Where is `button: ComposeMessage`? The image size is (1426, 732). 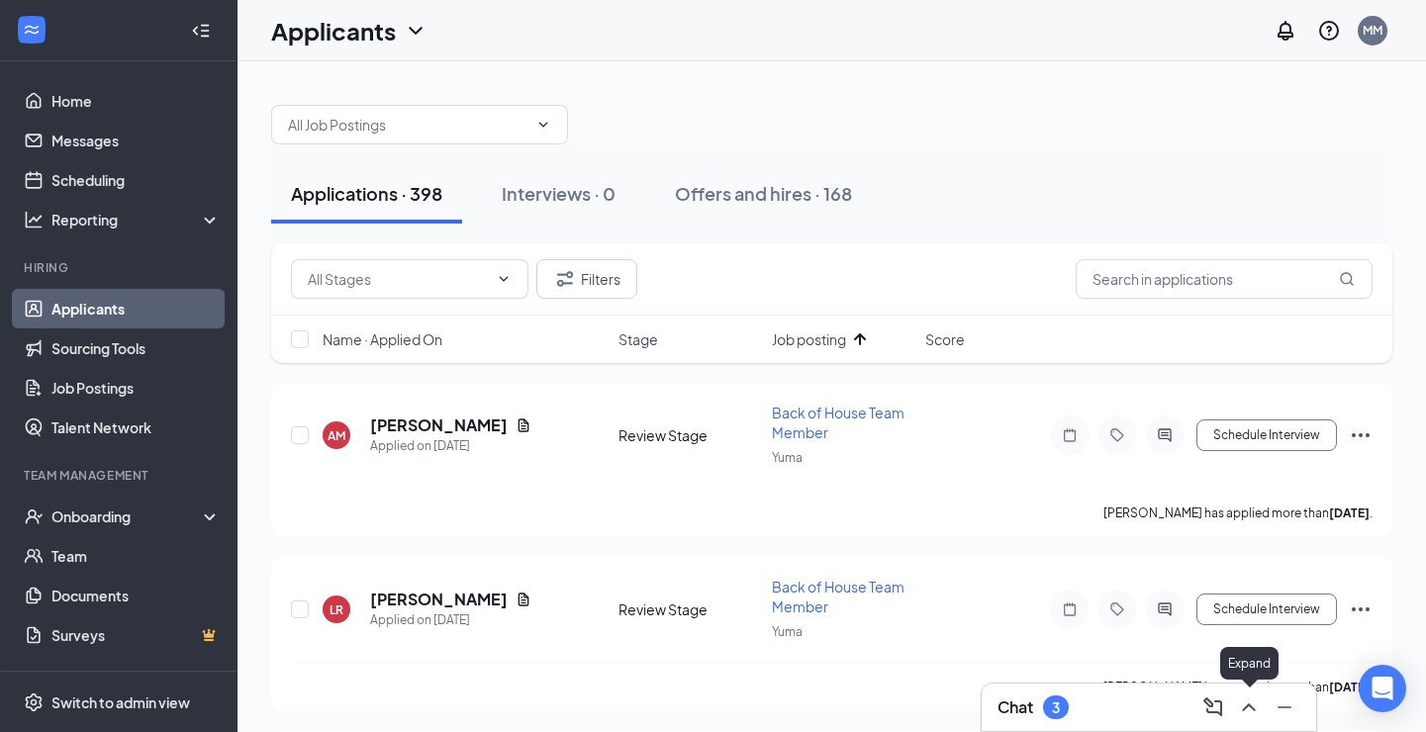 button: ComposeMessage is located at coordinates (1213, 708).